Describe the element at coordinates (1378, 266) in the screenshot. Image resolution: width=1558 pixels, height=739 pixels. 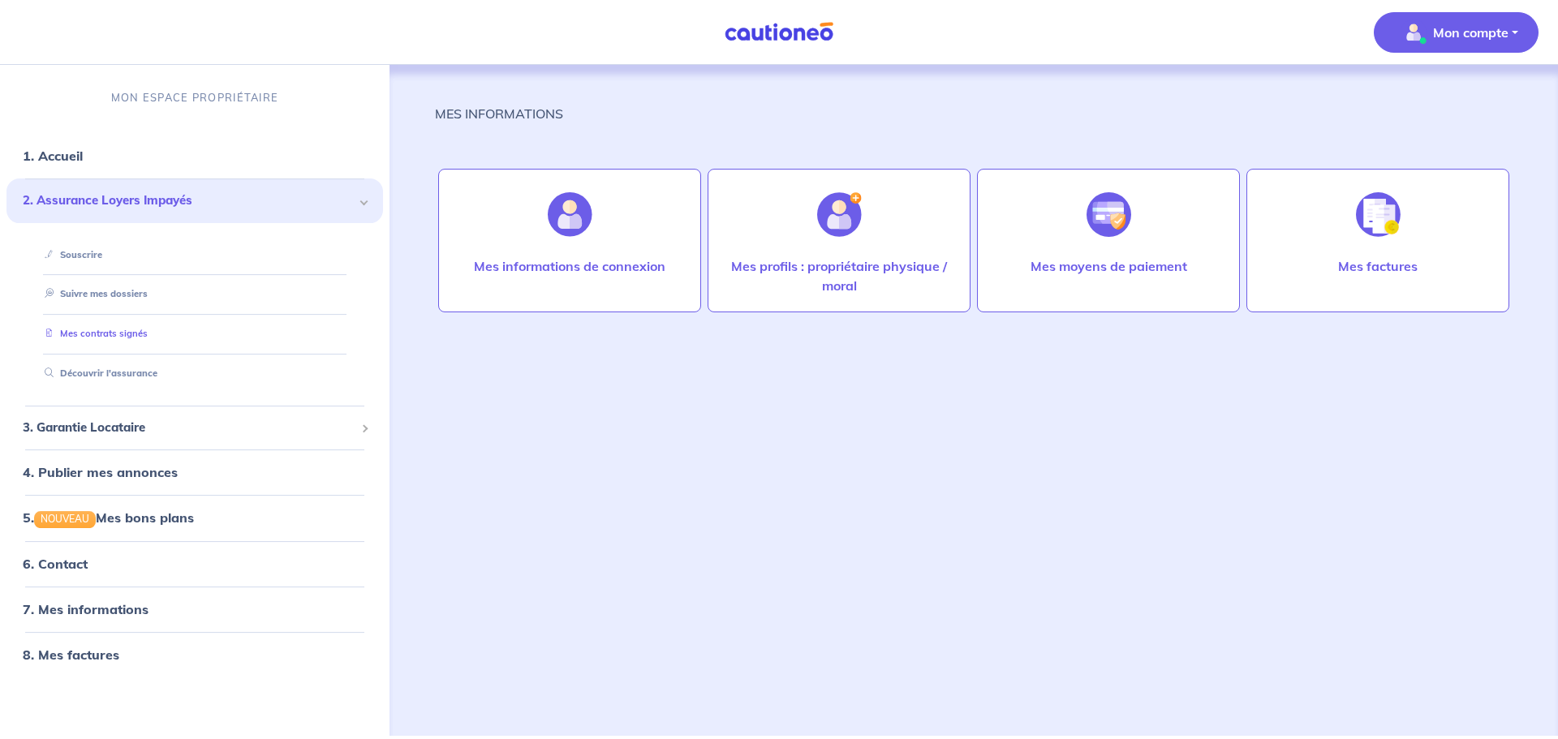
I see `p: Mes factures` at that location.